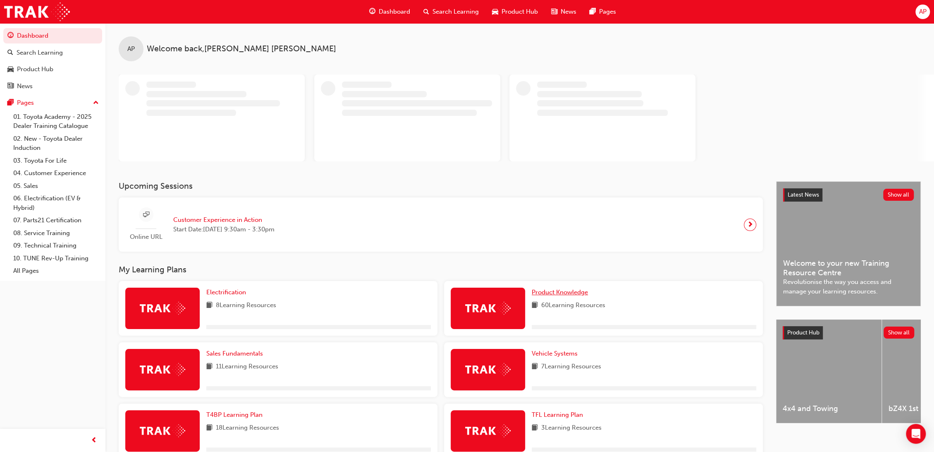  Describe the element at coordinates (224, 220) in the screenshot. I see `span: Customer Experience in Action` at that location.